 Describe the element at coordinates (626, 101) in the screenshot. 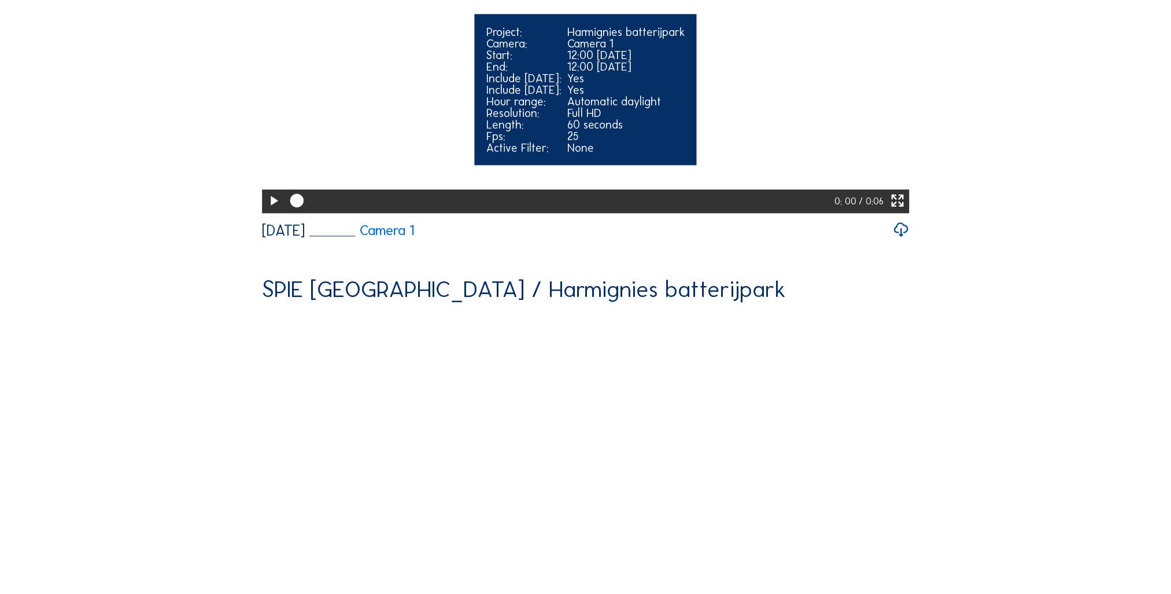

I see `div: Automatic daylight` at that location.